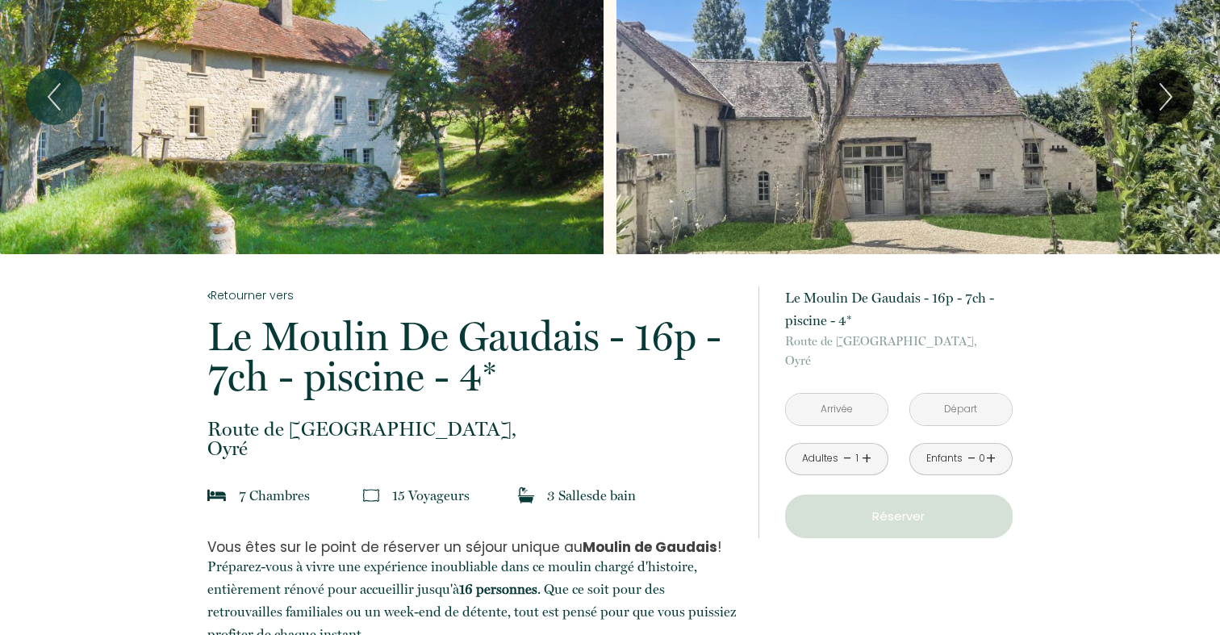 The image size is (1220, 635). Describe the element at coordinates (472, 547) in the screenshot. I see `h3: Vous êtes sur le point de réserver un séjour unique au !` at that location.